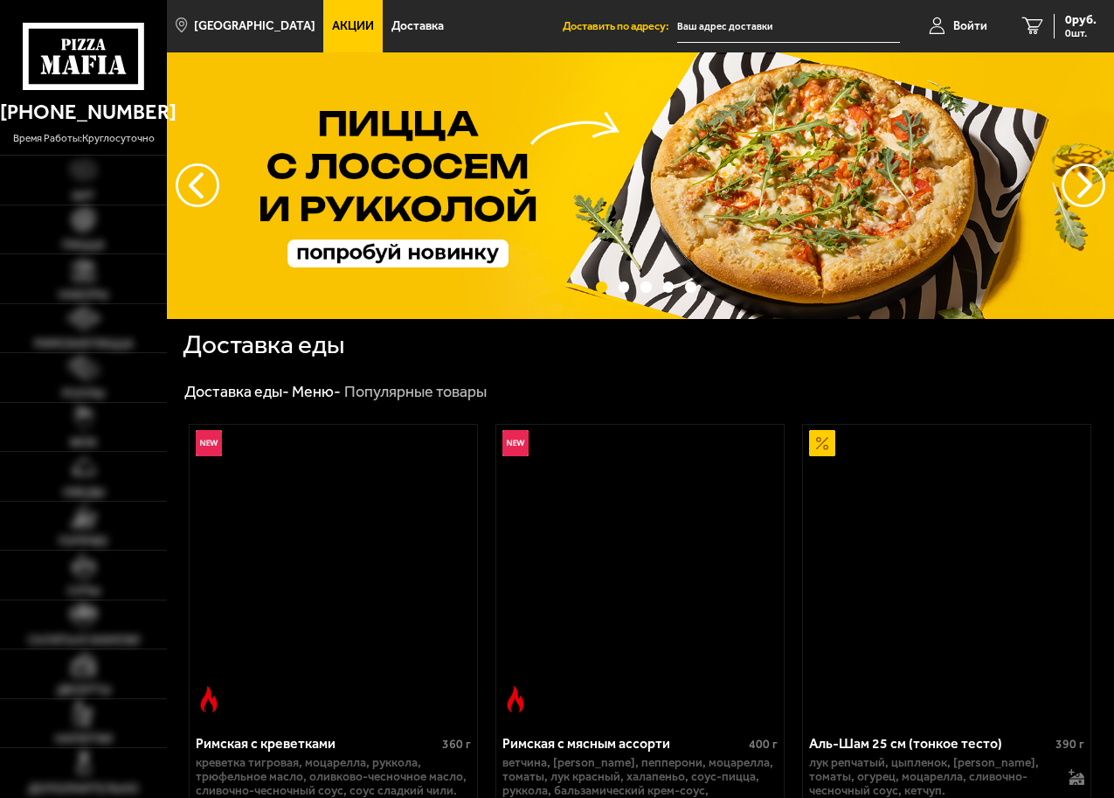  Describe the element at coordinates (623, 743) in the screenshot. I see `div: Римская с мясным ассорти` at that location.